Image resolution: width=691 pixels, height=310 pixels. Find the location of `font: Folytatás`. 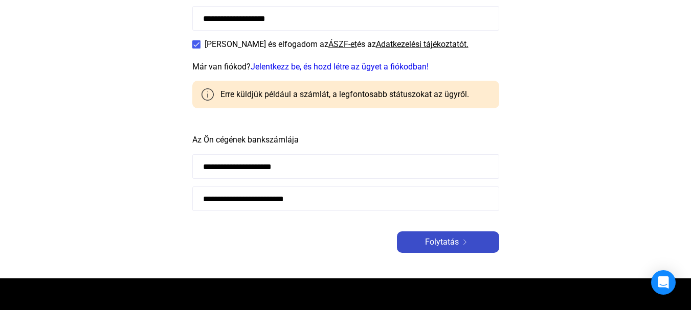

font: Folytatás is located at coordinates (442, 242).